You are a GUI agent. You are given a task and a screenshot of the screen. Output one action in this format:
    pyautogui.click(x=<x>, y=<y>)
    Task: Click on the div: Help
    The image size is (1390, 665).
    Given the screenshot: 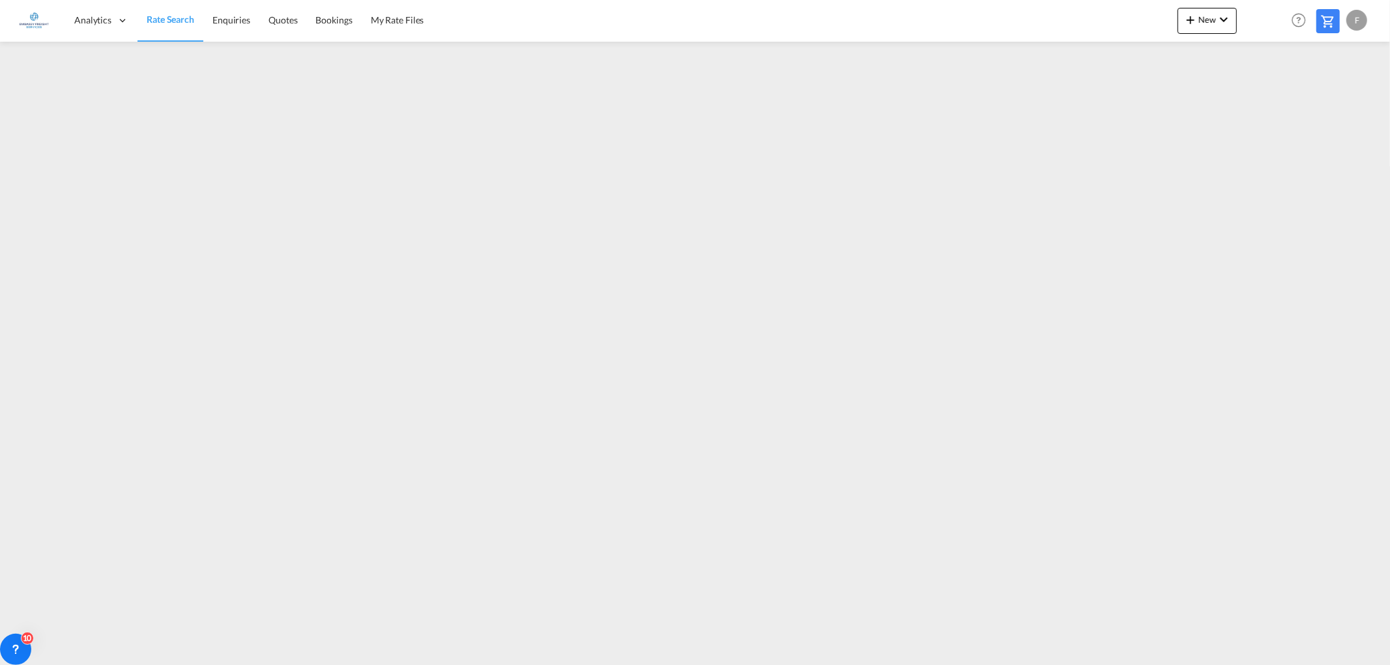 What is the action you would take?
    pyautogui.click(x=1302, y=21)
    